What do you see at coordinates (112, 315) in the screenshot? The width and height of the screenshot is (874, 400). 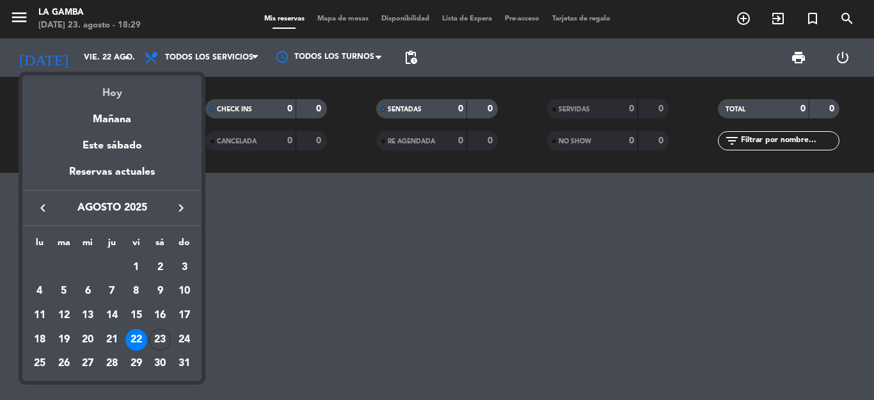 I see `td: 14 de agosto de 2025` at bounding box center [112, 315].